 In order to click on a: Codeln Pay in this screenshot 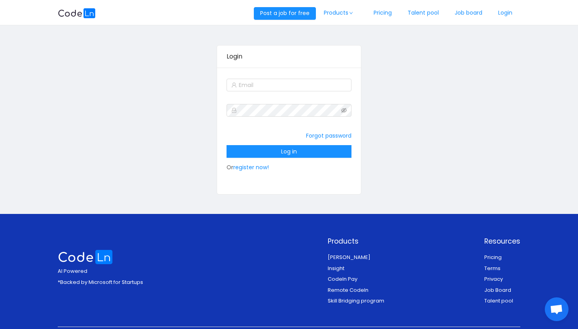, I will do `click(342, 279)`.